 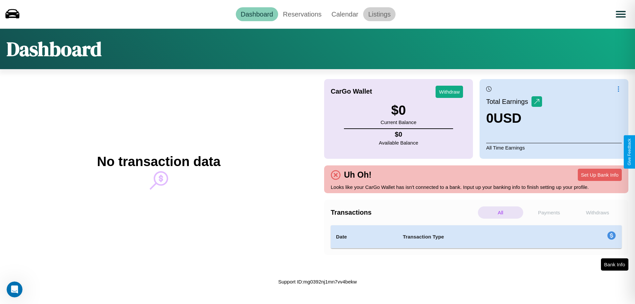 What do you see at coordinates (398, 134) in the screenshot?
I see `h4: $ 0` at bounding box center [398, 134].